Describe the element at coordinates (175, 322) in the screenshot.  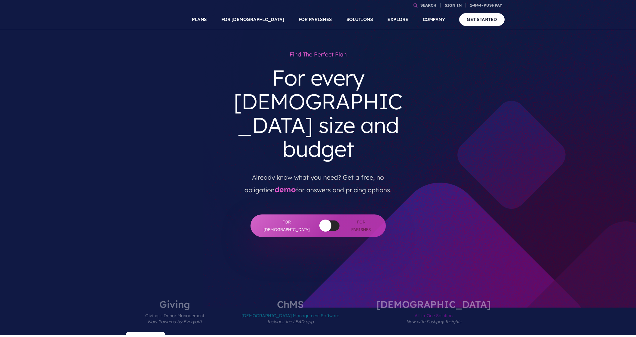
I see `em: Now Powered by Everygift` at that location.